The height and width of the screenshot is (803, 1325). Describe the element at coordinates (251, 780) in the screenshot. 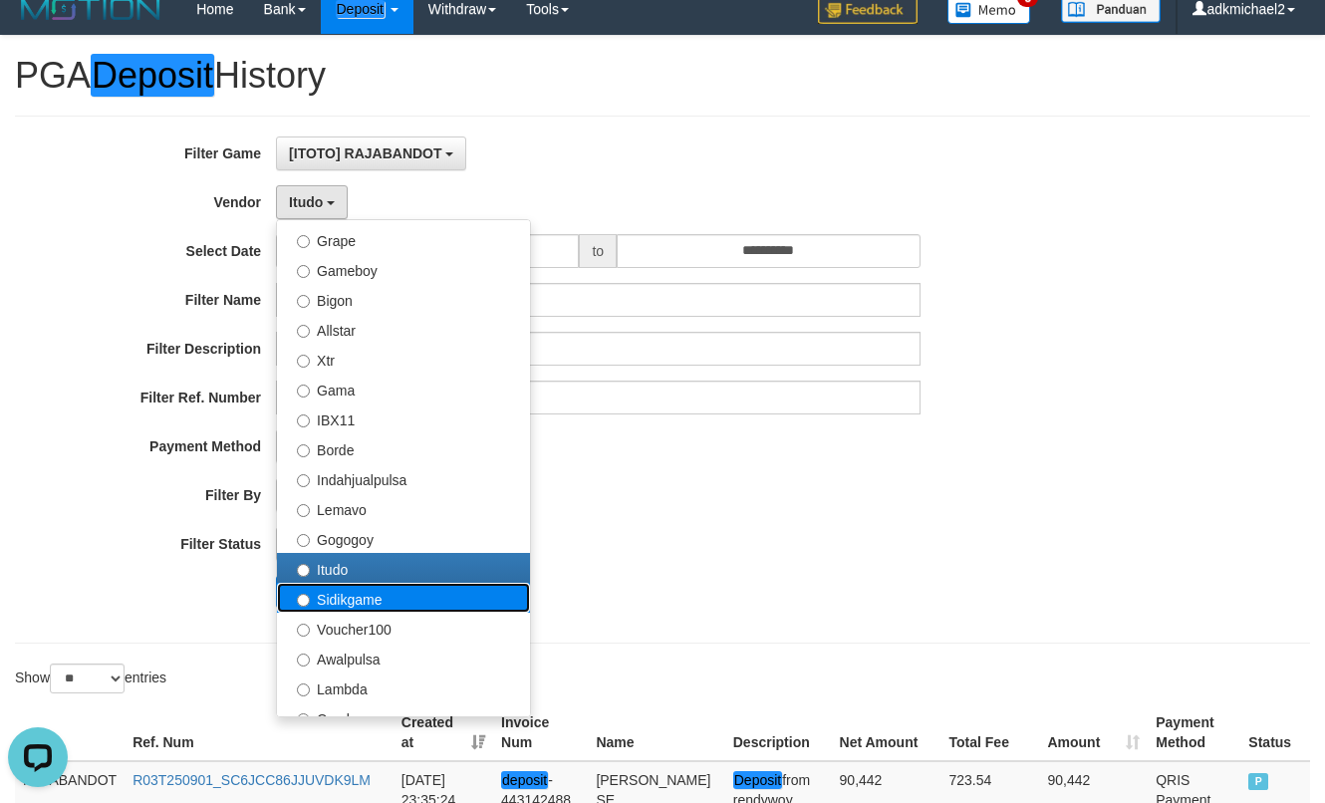

I see `a: R03T250901_SC6JCC86JJUVDK9LM` at that location.